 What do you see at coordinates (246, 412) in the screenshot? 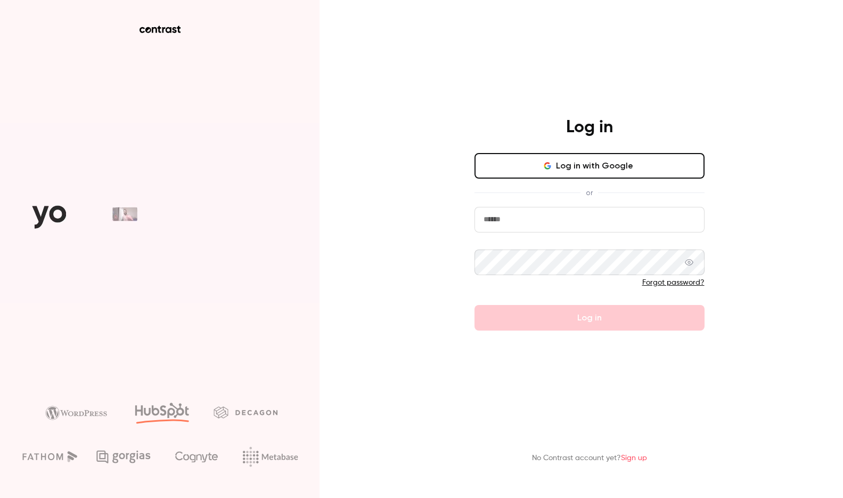
I see `img: decagon` at bounding box center [246, 412].